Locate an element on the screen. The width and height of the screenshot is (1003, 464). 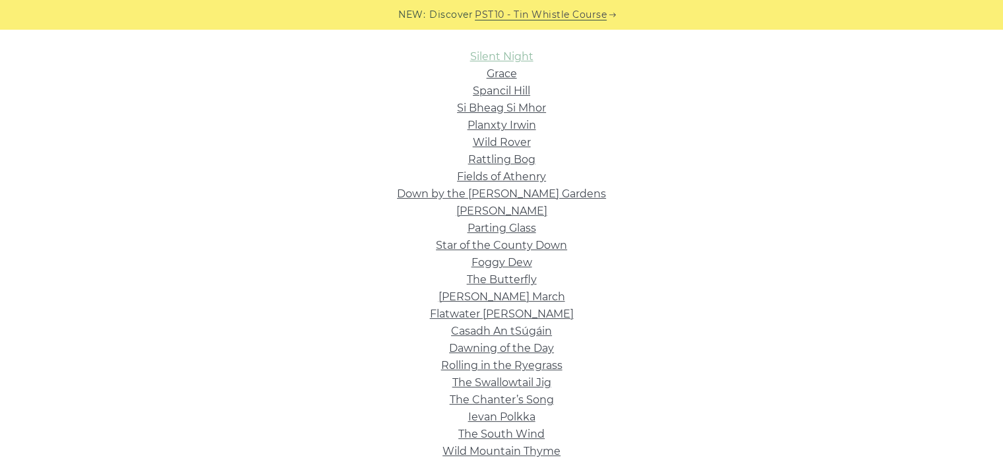
a: PST10 - Tin Whistle Course is located at coordinates (541, 15).